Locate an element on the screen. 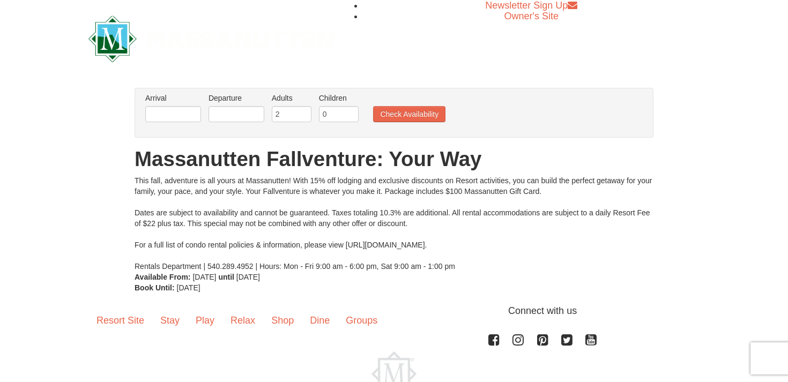 This screenshot has height=382, width=788. button: Check Availability is located at coordinates (409, 114).